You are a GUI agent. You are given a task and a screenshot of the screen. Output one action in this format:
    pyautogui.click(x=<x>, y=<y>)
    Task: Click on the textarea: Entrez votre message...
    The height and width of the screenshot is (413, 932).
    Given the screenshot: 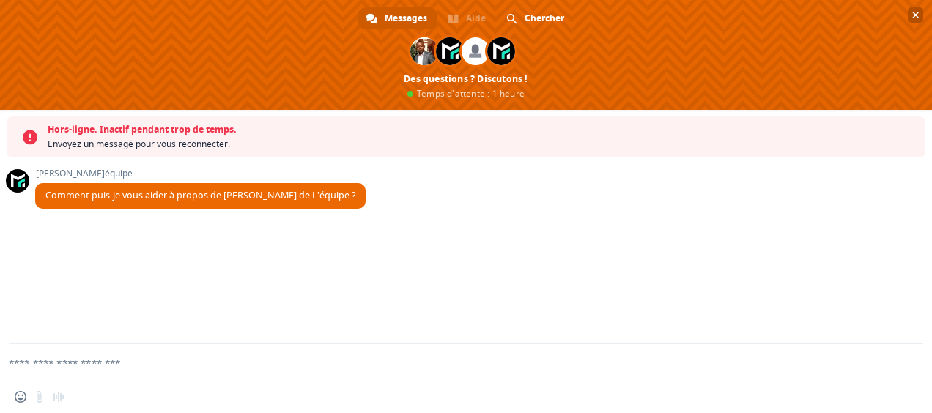 What is the action you would take?
    pyautogui.click(x=449, y=363)
    